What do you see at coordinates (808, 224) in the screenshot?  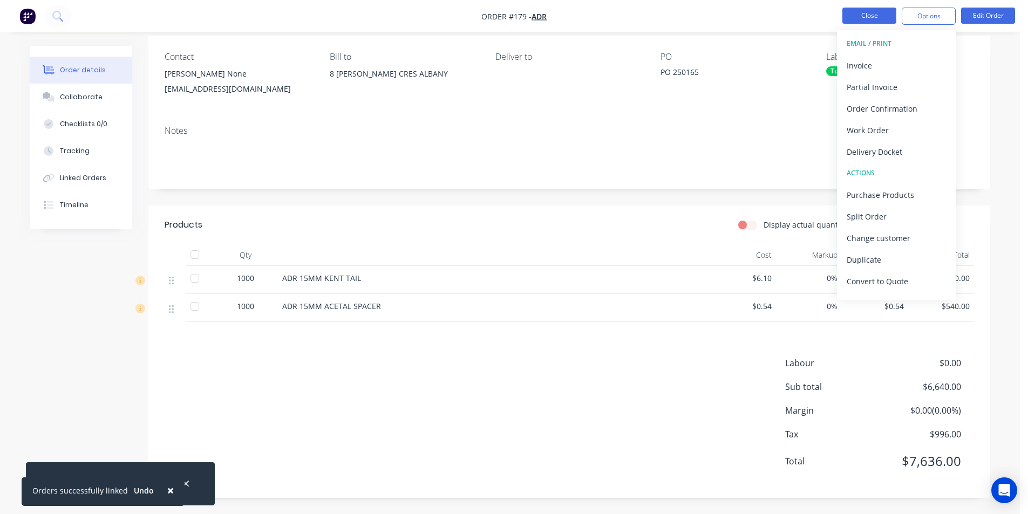 I see `label: Display actual quantities` at bounding box center [808, 224].